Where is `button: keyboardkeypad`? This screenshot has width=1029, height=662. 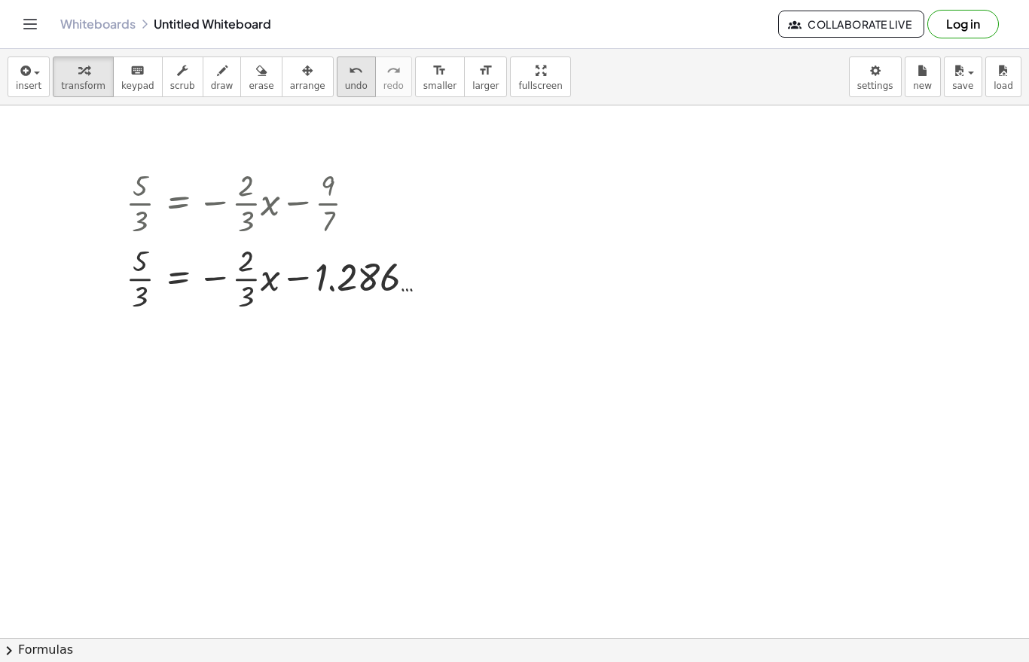
button: keyboardkeypad is located at coordinates (138, 77).